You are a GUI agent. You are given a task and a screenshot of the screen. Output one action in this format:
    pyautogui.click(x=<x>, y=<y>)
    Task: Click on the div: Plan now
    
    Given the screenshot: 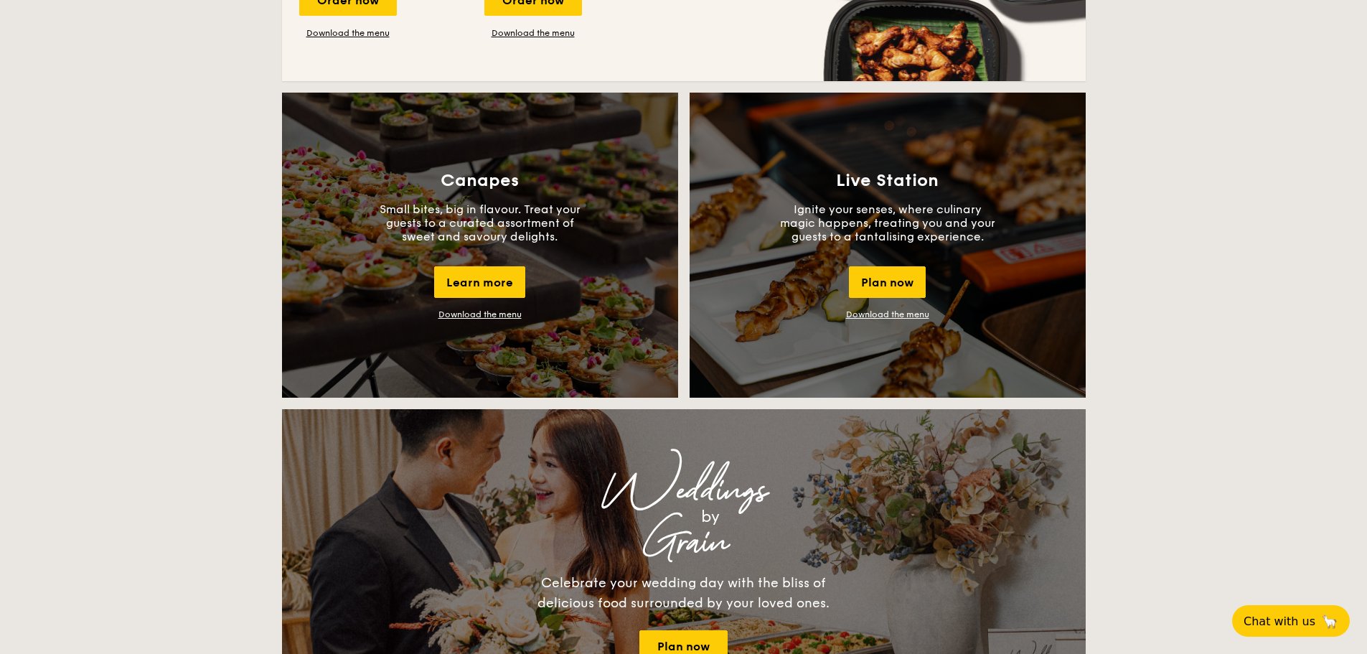 What is the action you would take?
    pyautogui.click(x=887, y=282)
    